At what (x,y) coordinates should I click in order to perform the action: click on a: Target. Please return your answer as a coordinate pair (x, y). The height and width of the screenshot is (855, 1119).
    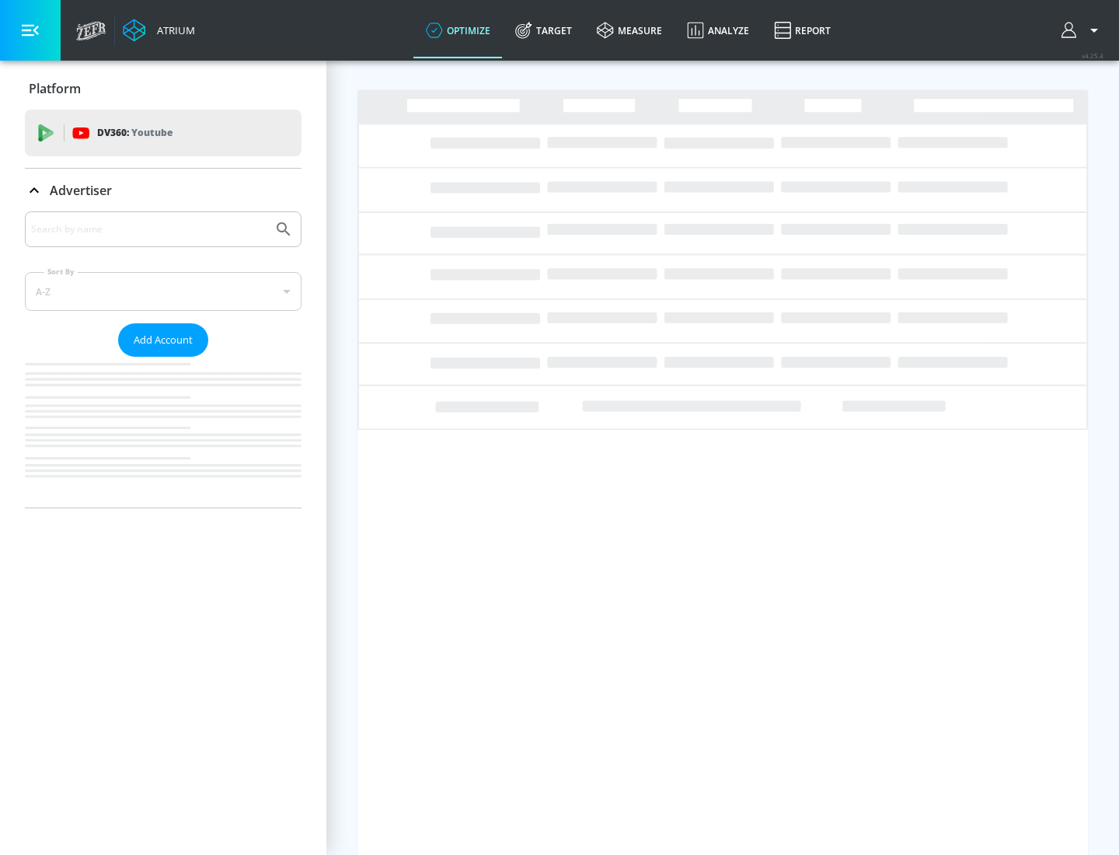
    Looking at the image, I should click on (543, 30).